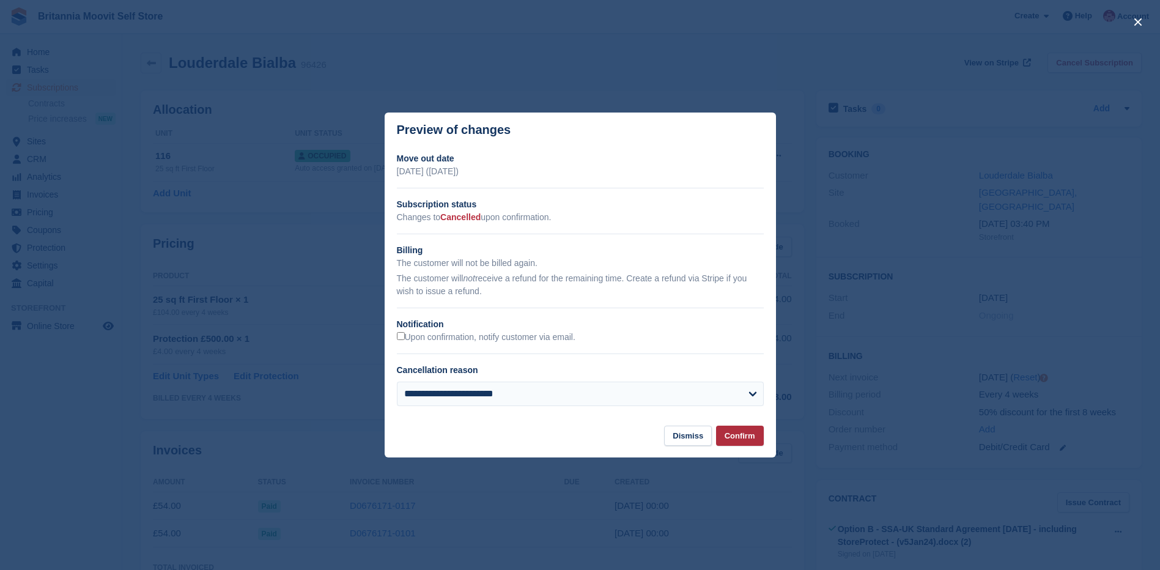 The image size is (1160, 570). What do you see at coordinates (580, 285) in the screenshot?
I see `p: The customer will receive a refund for the remaining time. Create a refund via Stripe if you wish...` at bounding box center [580, 285].